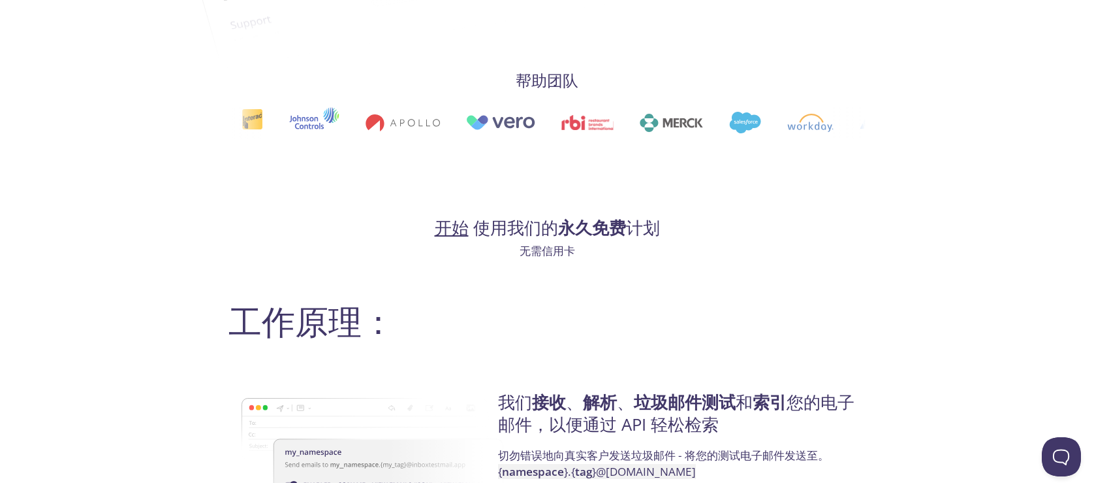  What do you see at coordinates (744, 122) in the screenshot?
I see `img: 销售人员` at bounding box center [744, 122].